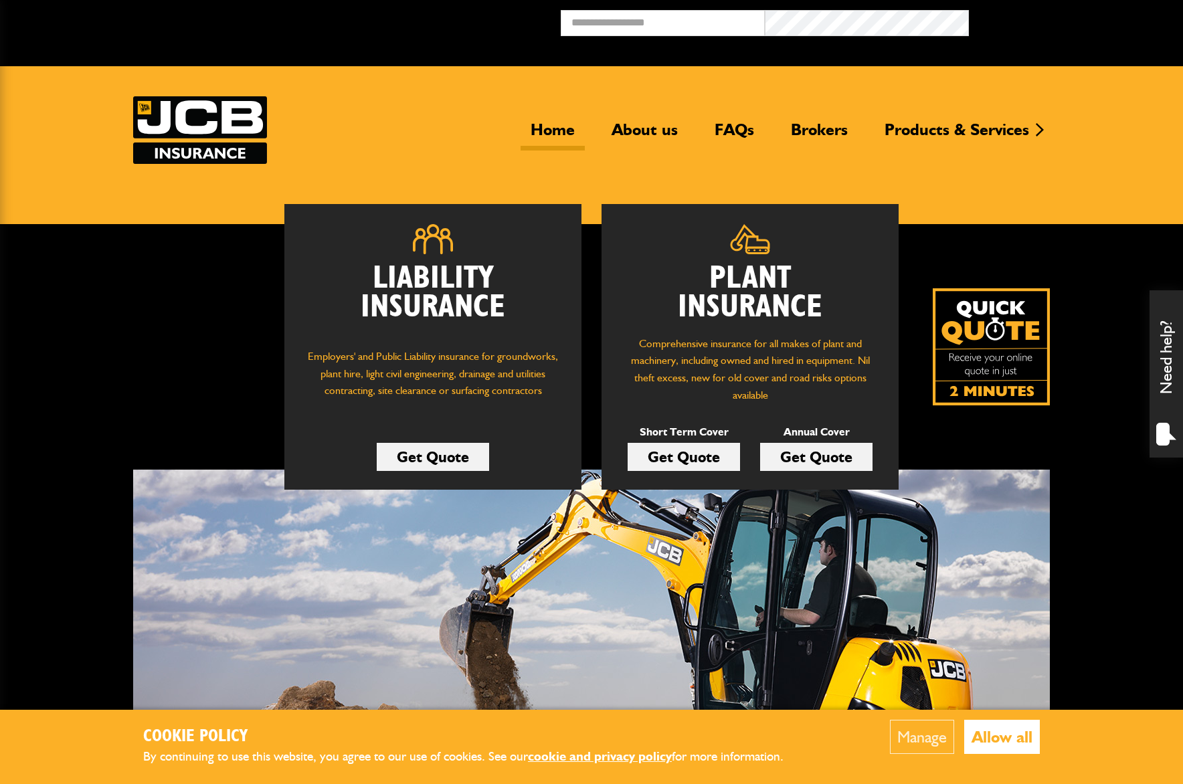 This screenshot has height=784, width=1183. I want to click on a: Get your insurance quote isn just 2-minutes, so click(991, 347).